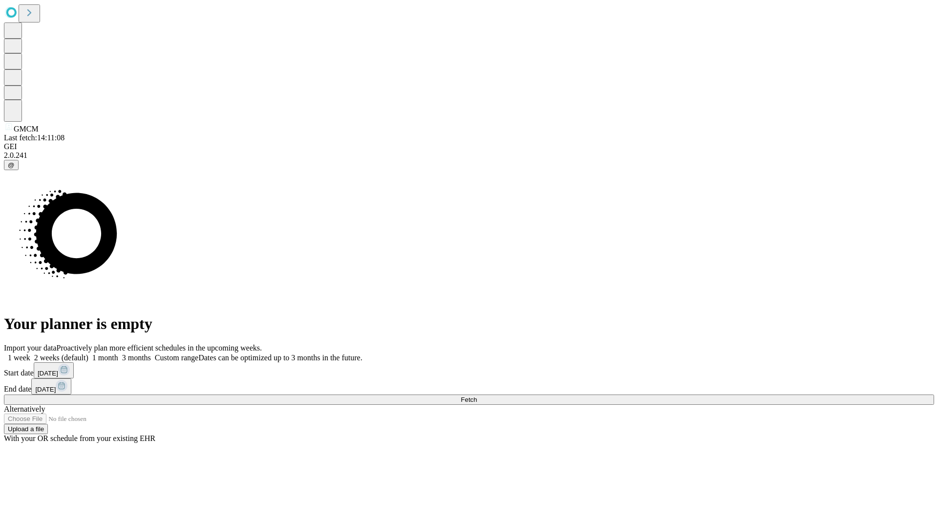 This screenshot has height=528, width=938. What do you see at coordinates (61, 357) in the screenshot?
I see `span: 2 weeks (default)` at bounding box center [61, 357].